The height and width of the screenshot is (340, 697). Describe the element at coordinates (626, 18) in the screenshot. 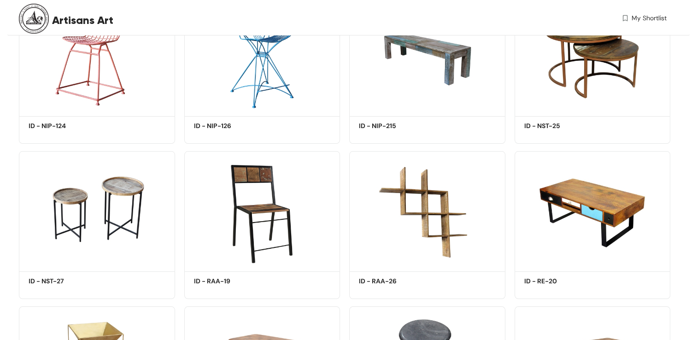

I see `img: wishlist` at that location.